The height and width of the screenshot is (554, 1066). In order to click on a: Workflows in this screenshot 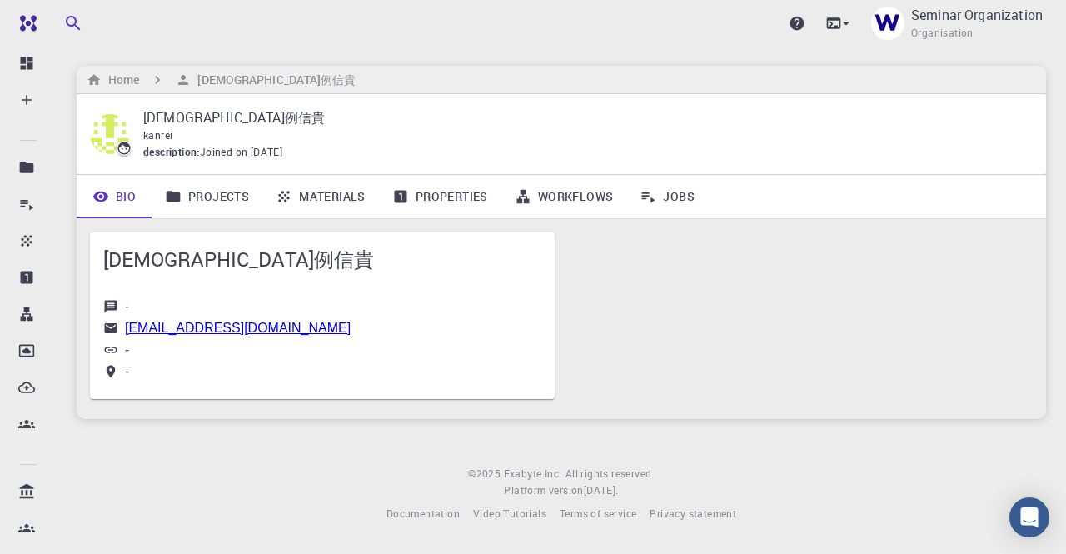, I will do `click(564, 197)`.